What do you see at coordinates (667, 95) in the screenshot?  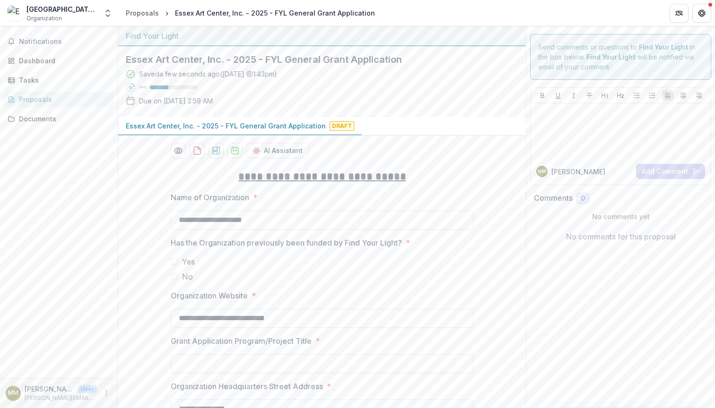 I see `button: Align Left` at bounding box center [667, 95].